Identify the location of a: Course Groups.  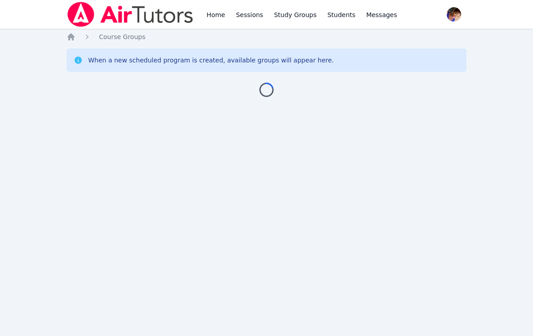
(122, 37).